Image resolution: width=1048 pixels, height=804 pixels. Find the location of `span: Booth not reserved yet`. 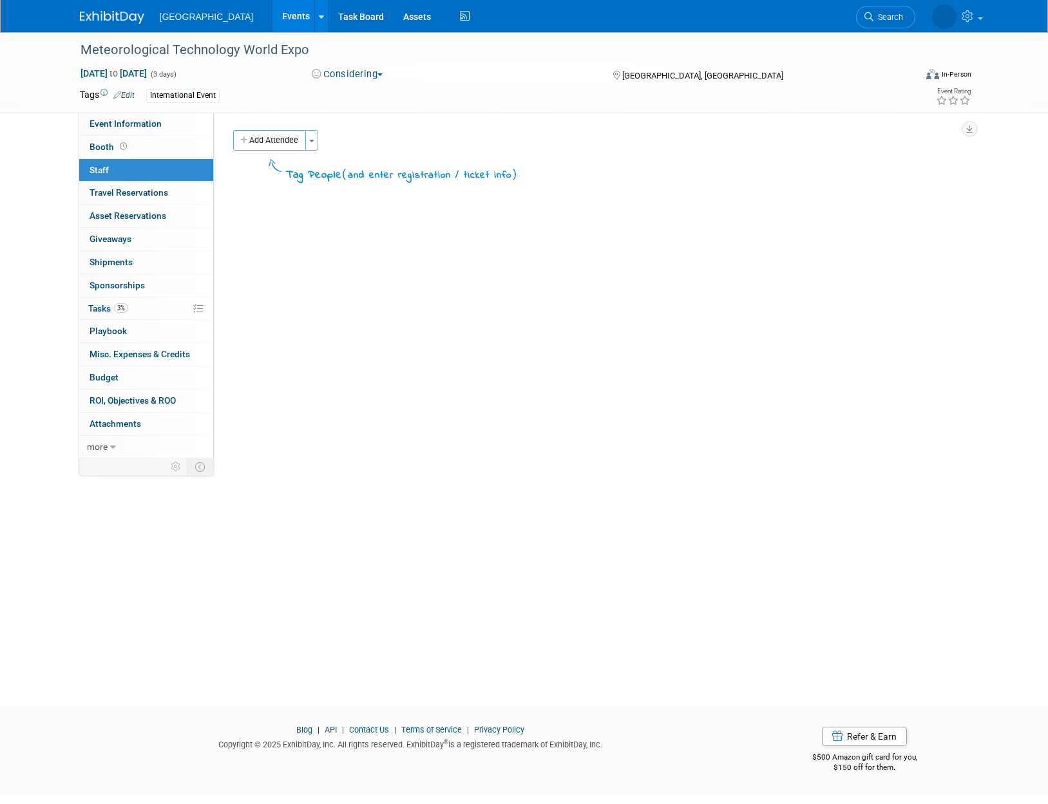

span: Booth not reserved yet is located at coordinates (123, 146).